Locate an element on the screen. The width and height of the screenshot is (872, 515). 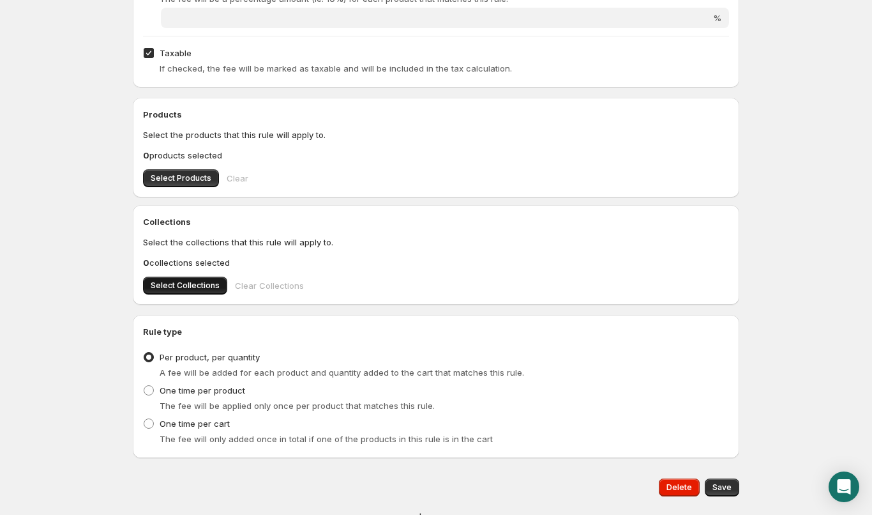
h2: Collections is located at coordinates (436, 222).